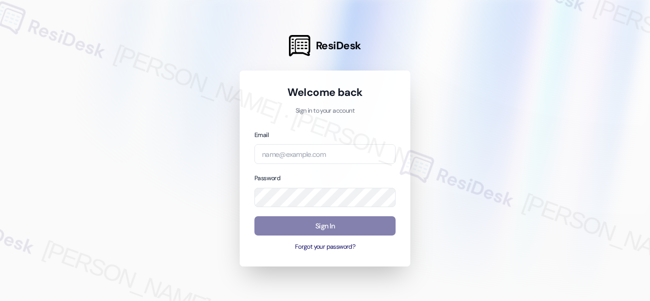  What do you see at coordinates (338, 46) in the screenshot?
I see `span: ResiDesk` at bounding box center [338, 46].